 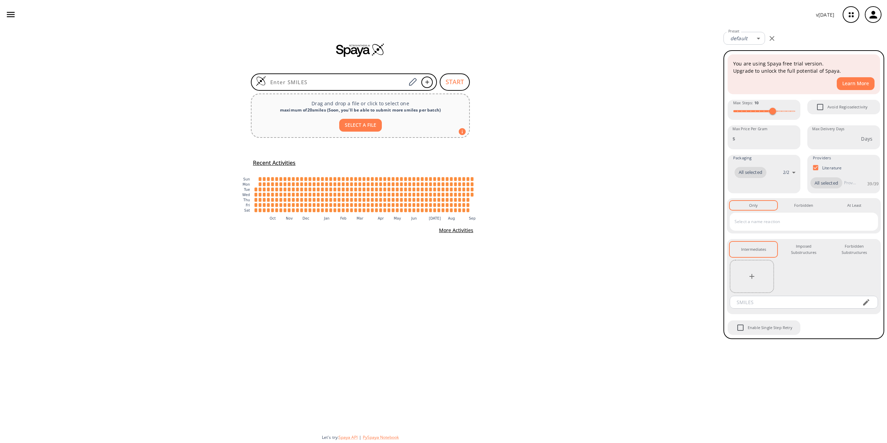 I want to click on g: cell, so click(x=364, y=194).